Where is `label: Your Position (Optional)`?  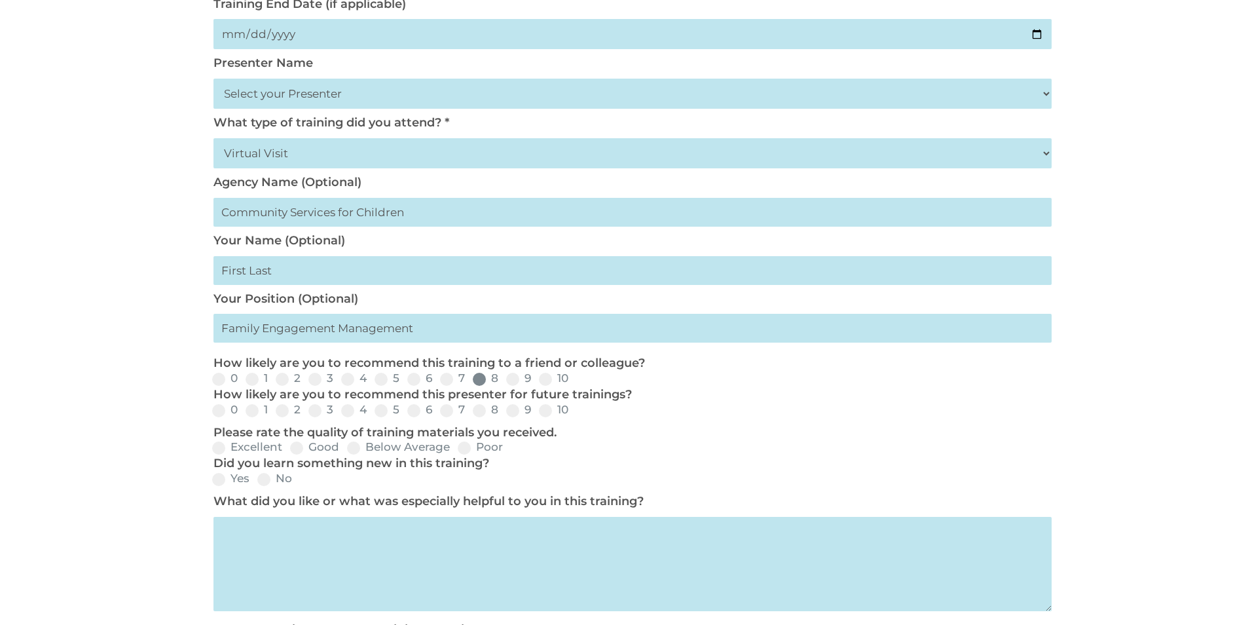
label: Your Position (Optional) is located at coordinates (285, 299).